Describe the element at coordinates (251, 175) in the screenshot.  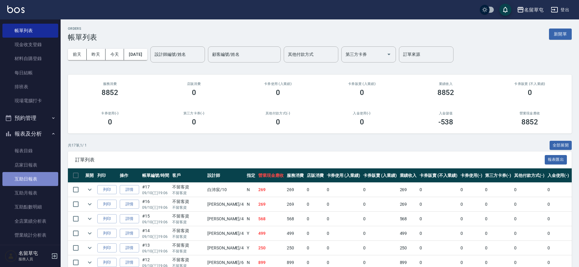
I see `th: 指定` at that location.